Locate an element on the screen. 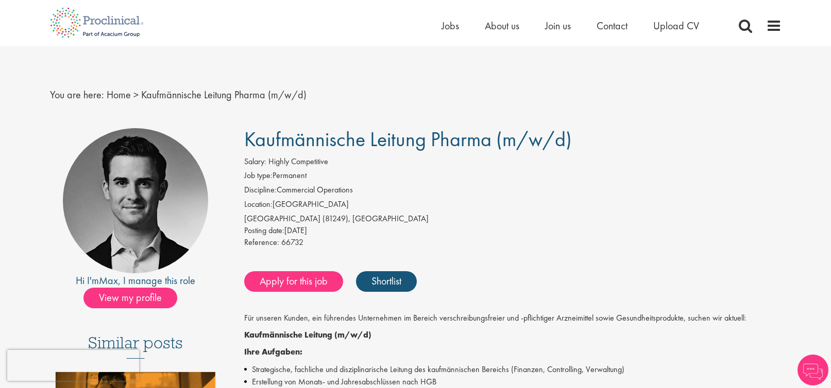 The height and width of the screenshot is (388, 831). label: Job type: is located at coordinates (258, 176).